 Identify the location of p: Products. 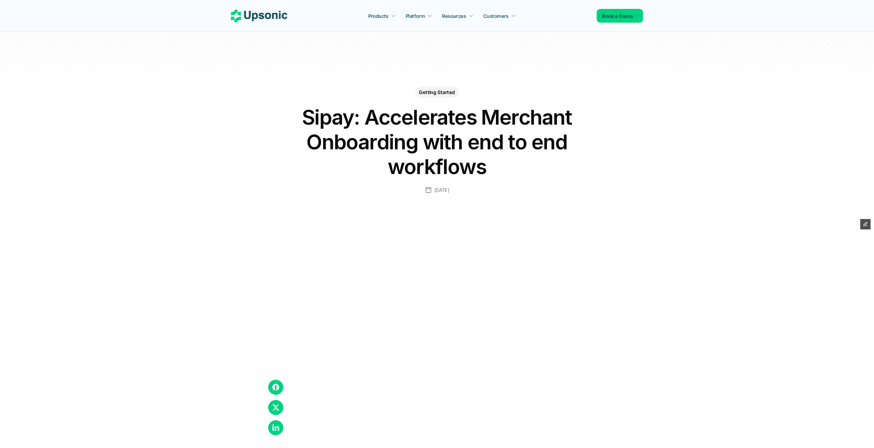
(378, 16).